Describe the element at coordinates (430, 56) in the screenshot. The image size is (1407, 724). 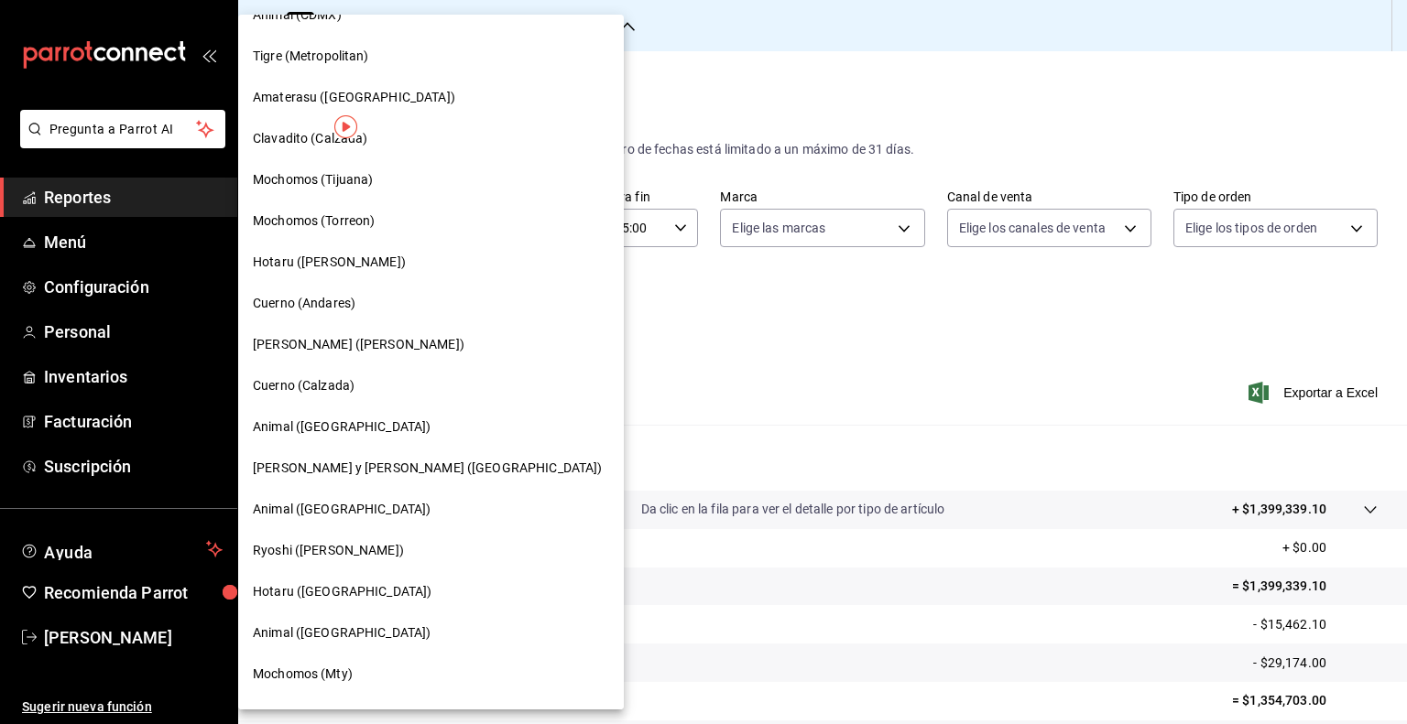
I see `div: Tigre (Metropolitan)` at that location.